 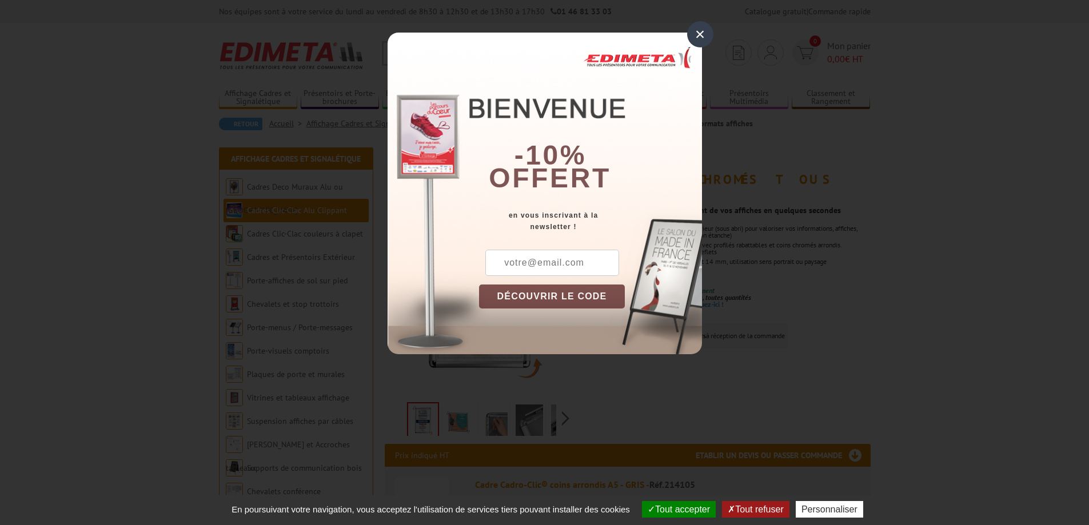 What do you see at coordinates (552, 297) in the screenshot?
I see `button: DÉCOUVRIR LE CODE` at bounding box center [552, 297].